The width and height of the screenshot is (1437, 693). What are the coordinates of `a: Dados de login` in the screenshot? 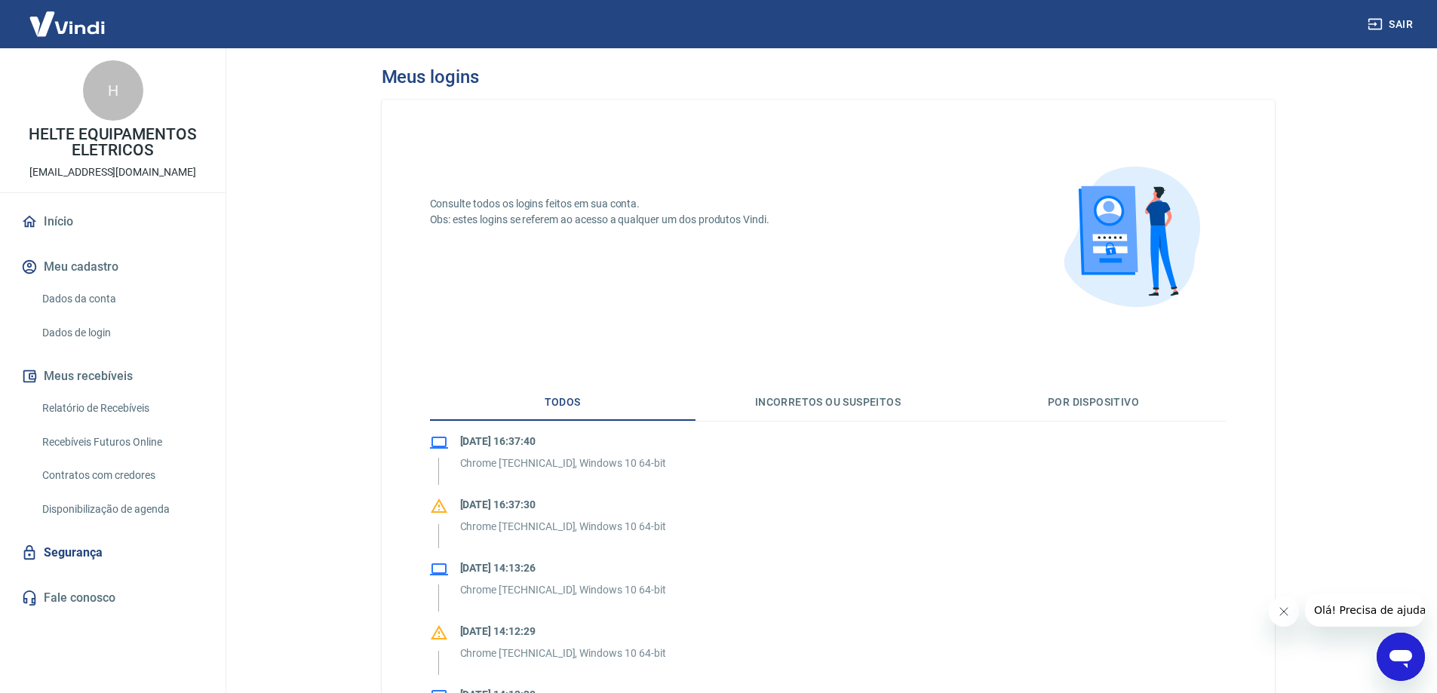 It's located at (121, 333).